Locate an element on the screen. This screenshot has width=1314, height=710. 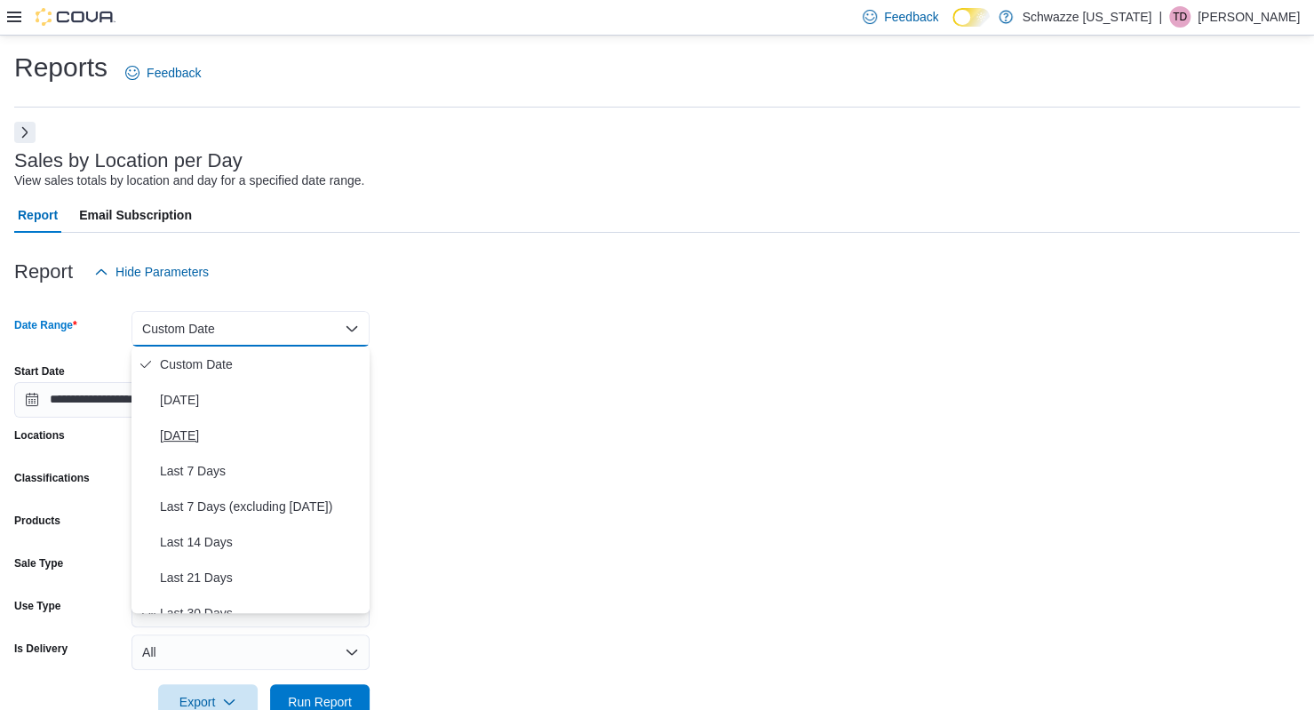
button: Hide Parameters is located at coordinates (151, 272).